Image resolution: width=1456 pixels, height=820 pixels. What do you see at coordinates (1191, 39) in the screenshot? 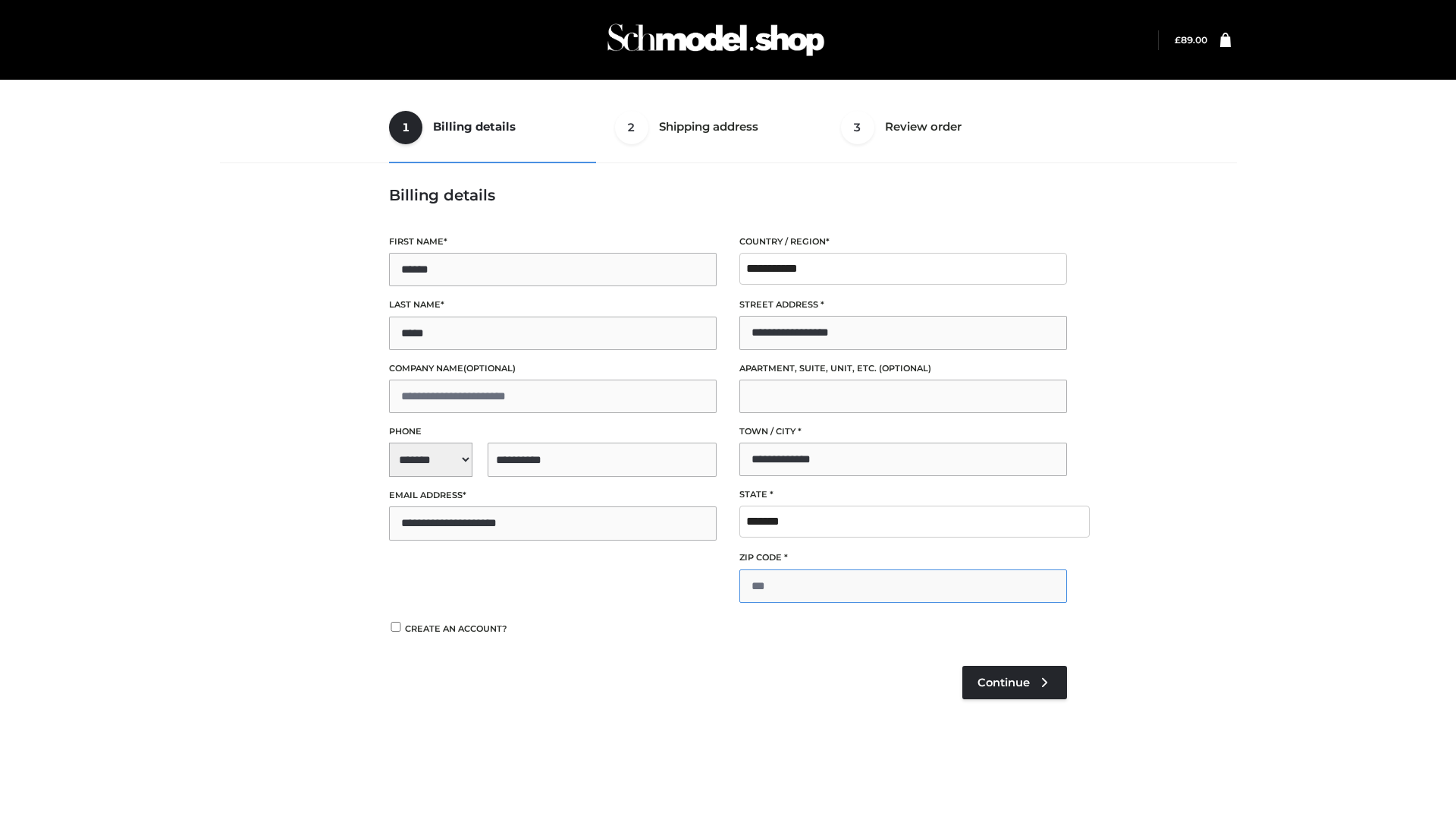
I see `a: £89.00` at bounding box center [1191, 39].